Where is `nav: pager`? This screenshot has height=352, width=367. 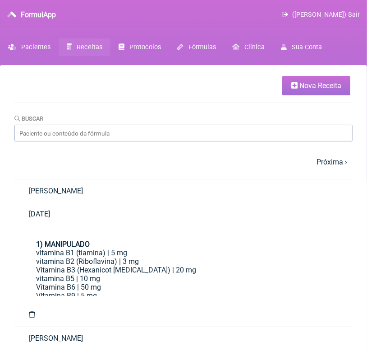 nav: pager is located at coordinates (184, 162).